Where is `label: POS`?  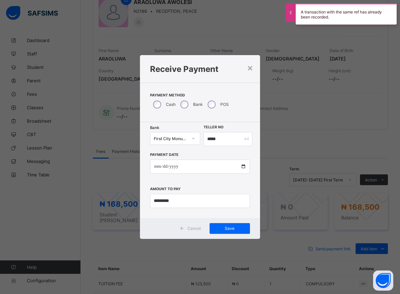 label: POS is located at coordinates (224, 104).